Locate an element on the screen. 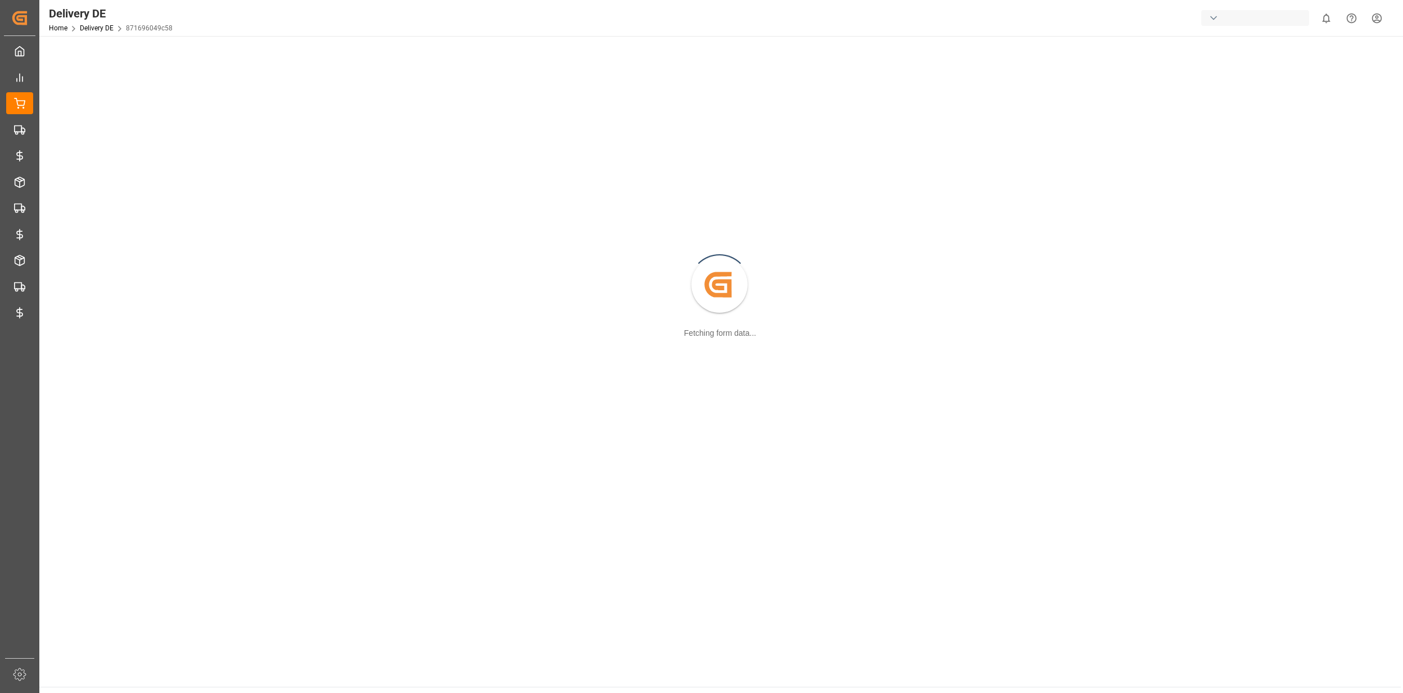 This screenshot has height=693, width=1403. a: Delivery DE is located at coordinates (97, 28).